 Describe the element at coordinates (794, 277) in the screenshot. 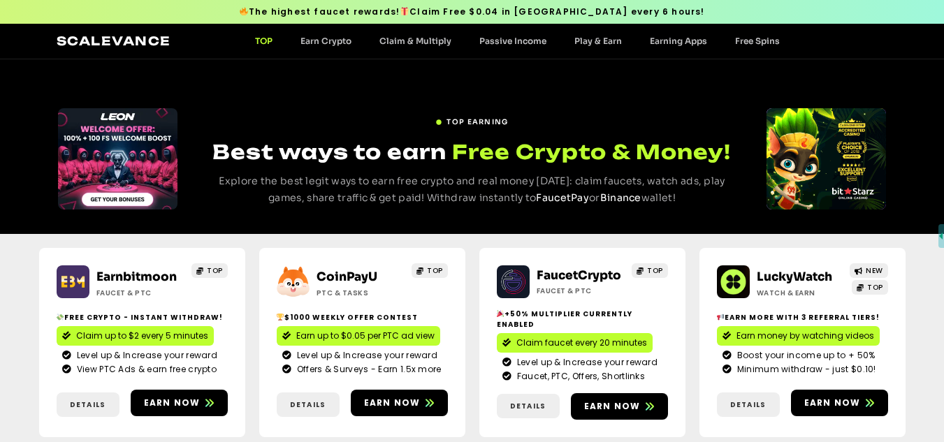

I see `a: LuckyWatch` at that location.